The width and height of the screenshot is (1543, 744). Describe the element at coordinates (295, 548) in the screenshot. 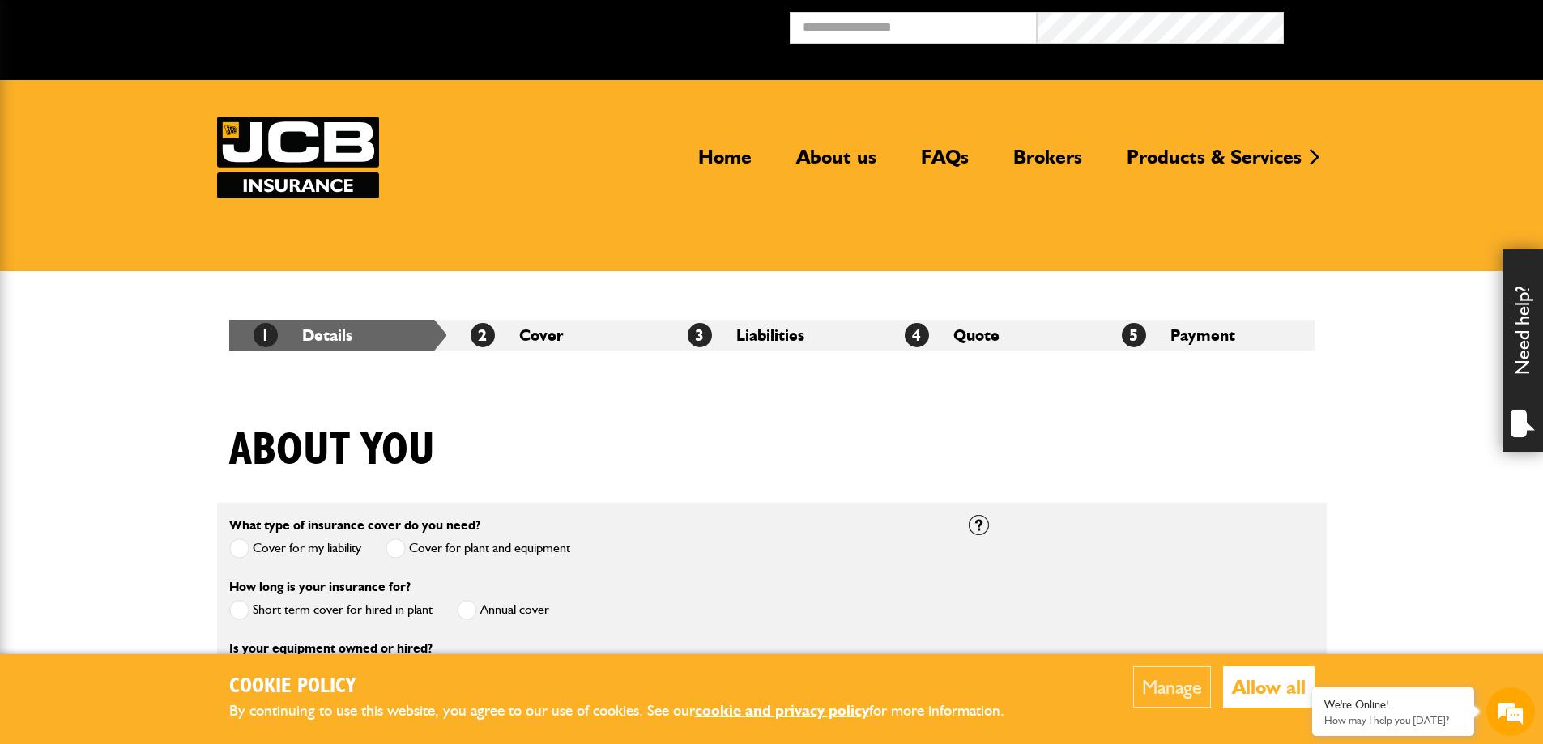

I see `label: Cover for my liability` at that location.